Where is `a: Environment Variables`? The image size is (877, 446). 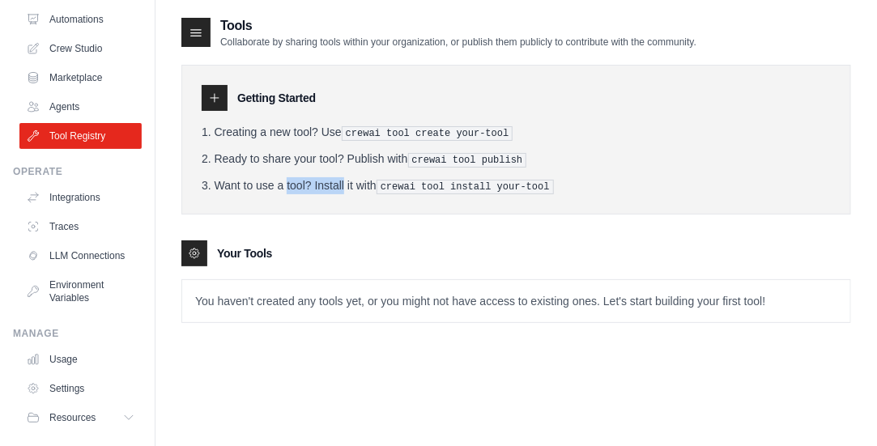 a: Environment Variables is located at coordinates (80, 292).